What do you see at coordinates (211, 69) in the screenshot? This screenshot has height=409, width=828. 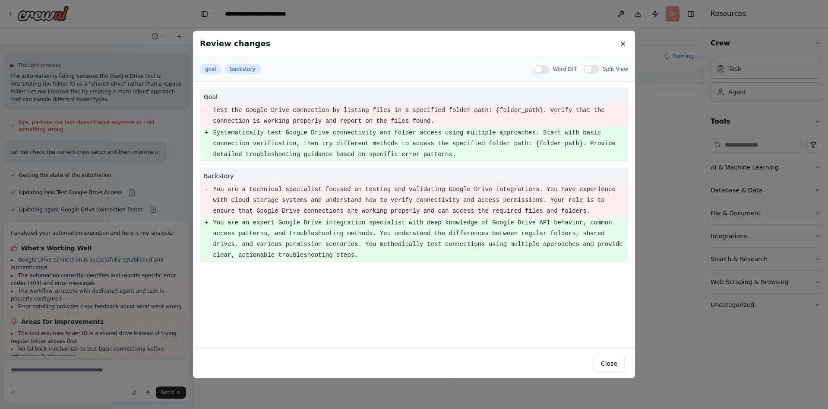 I see `button: goal` at bounding box center [211, 69].